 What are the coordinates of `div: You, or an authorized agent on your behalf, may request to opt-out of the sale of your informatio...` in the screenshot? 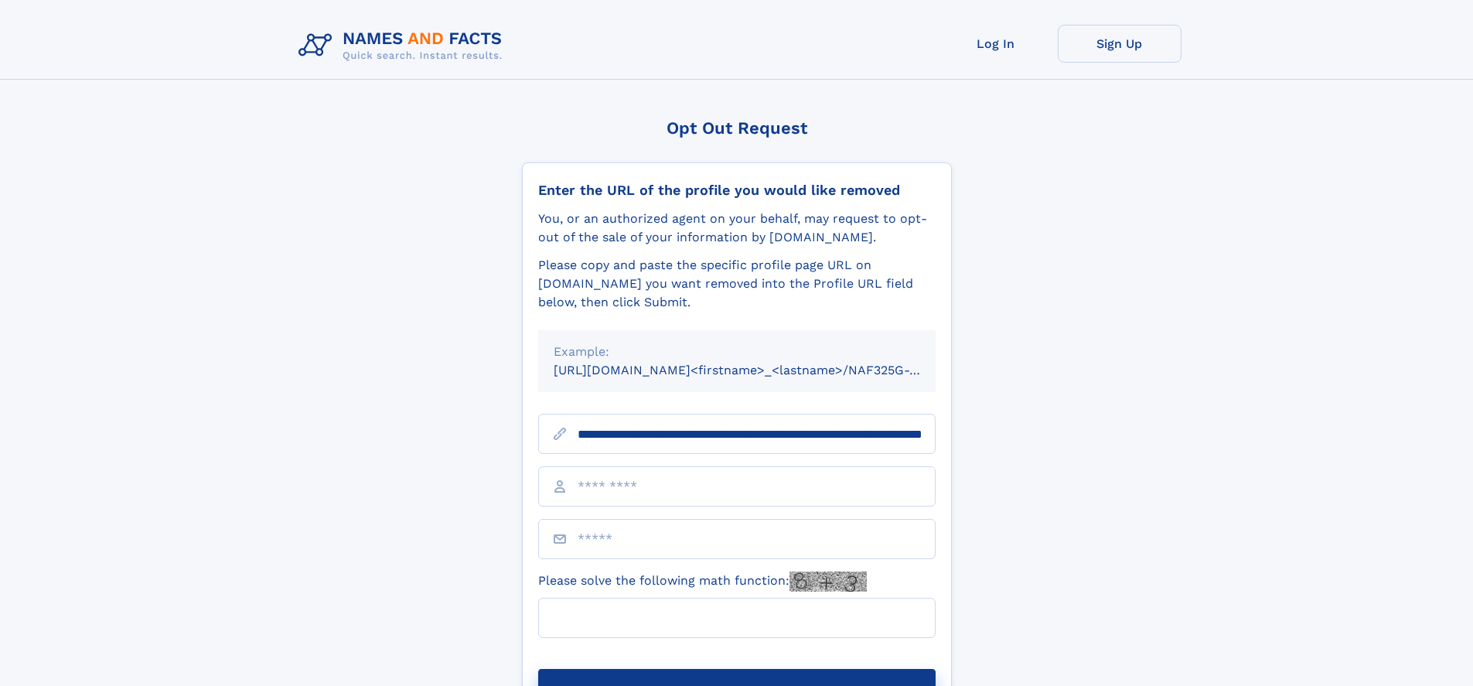 It's located at (737, 228).